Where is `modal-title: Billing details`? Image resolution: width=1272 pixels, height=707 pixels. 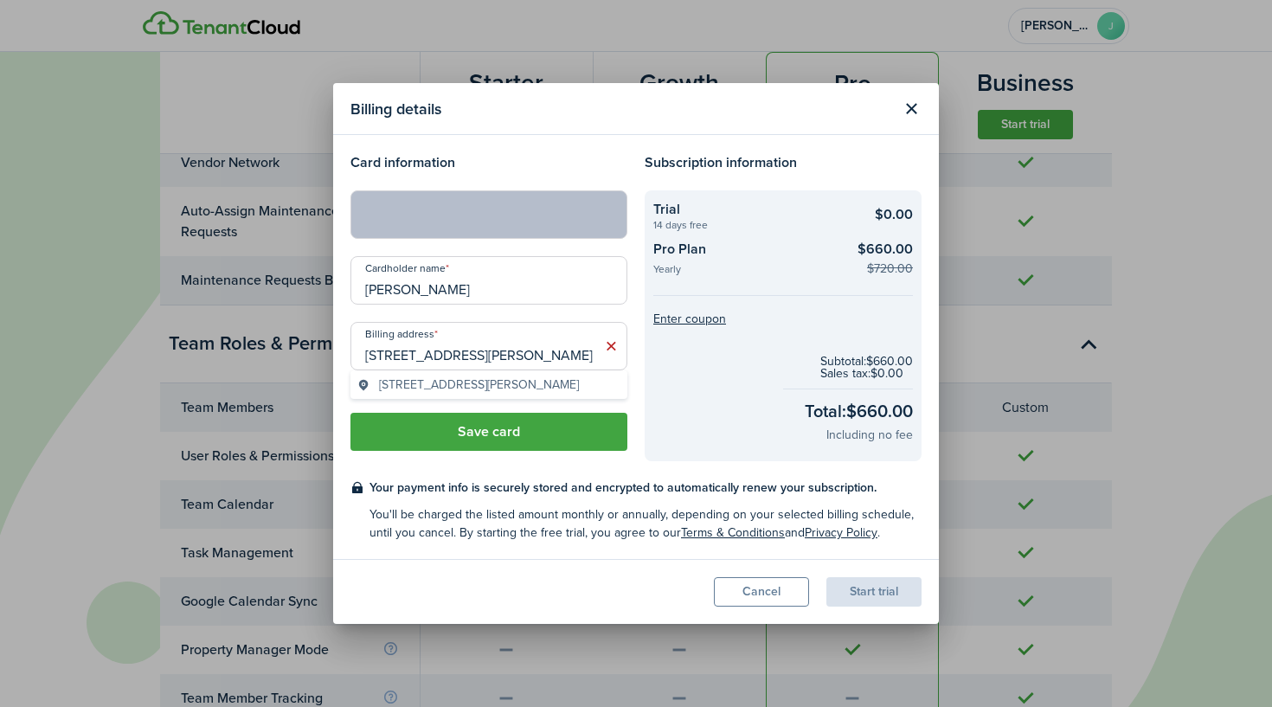
modal-title: Billing details is located at coordinates (621, 108).